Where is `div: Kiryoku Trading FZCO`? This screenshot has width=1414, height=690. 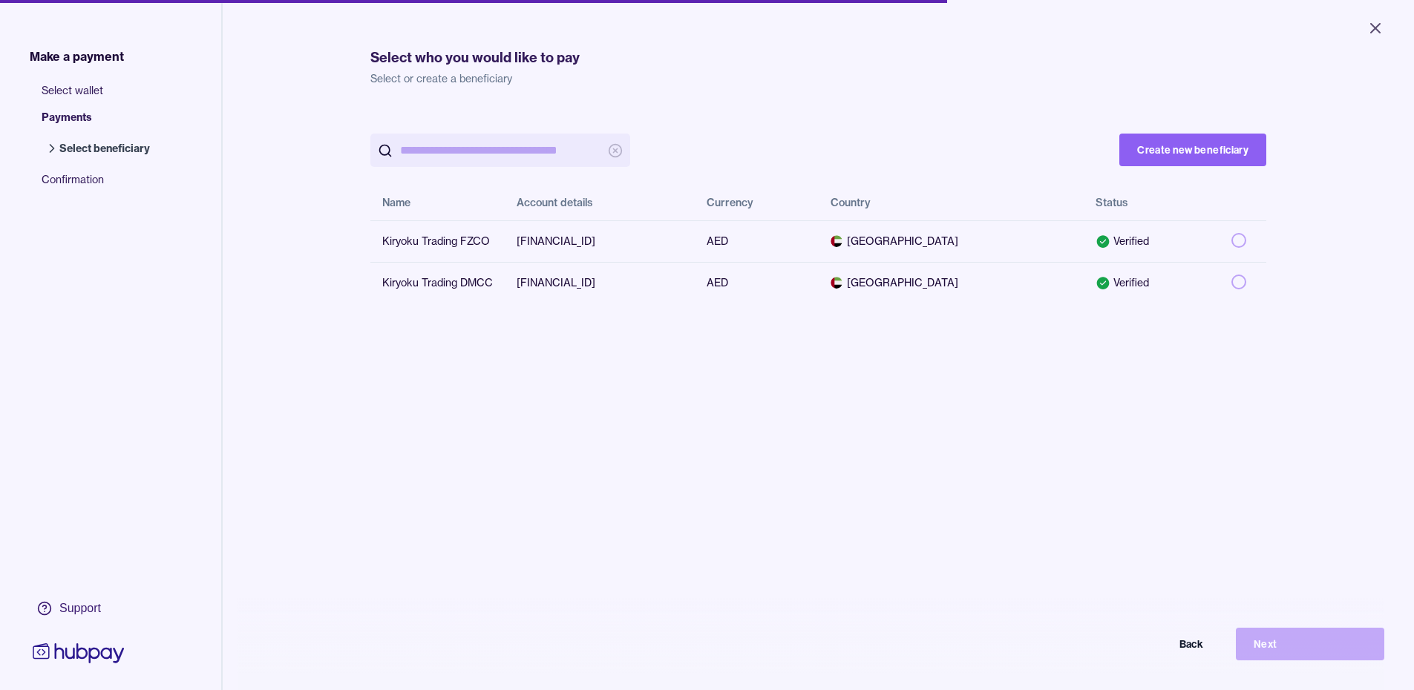
div: Kiryoku Trading FZCO is located at coordinates (437, 241).